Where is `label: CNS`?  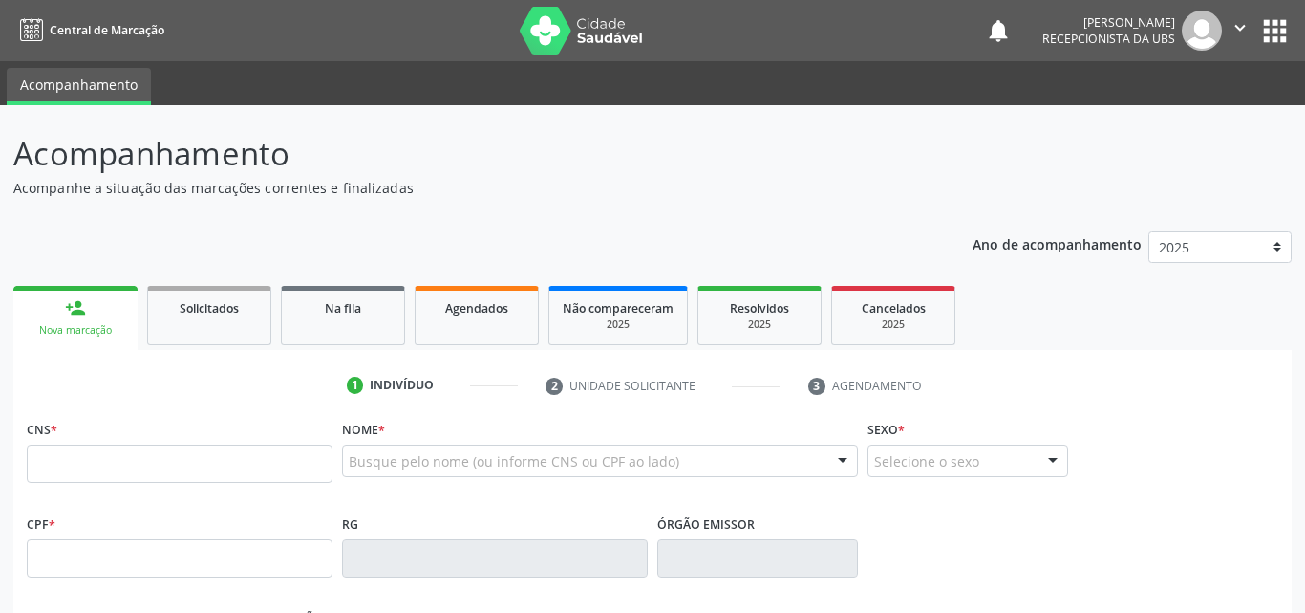
label: CNS is located at coordinates (42, 429).